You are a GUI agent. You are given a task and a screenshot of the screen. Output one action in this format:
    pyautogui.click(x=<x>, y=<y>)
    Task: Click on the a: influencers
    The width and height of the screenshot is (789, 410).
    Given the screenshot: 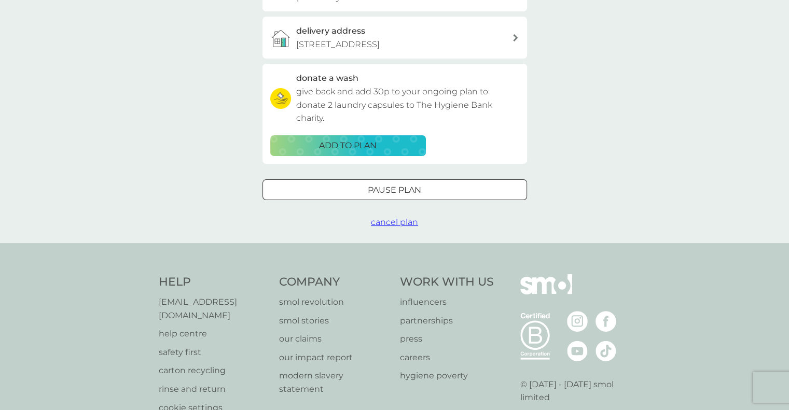 What is the action you would take?
    pyautogui.click(x=447, y=302)
    